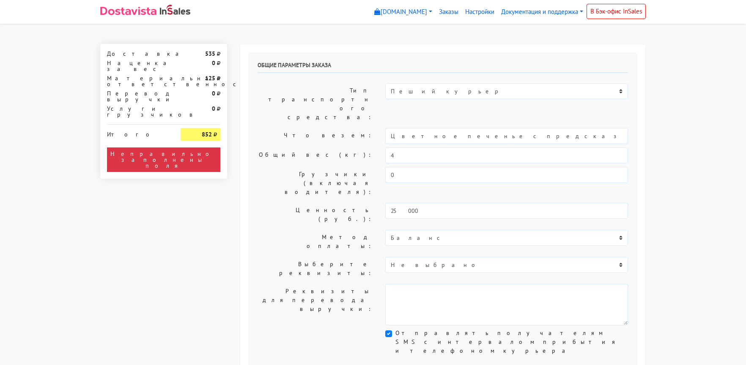 This screenshot has width=746, height=365. I want to click on a: В Бэк-офис InSales, so click(616, 11).